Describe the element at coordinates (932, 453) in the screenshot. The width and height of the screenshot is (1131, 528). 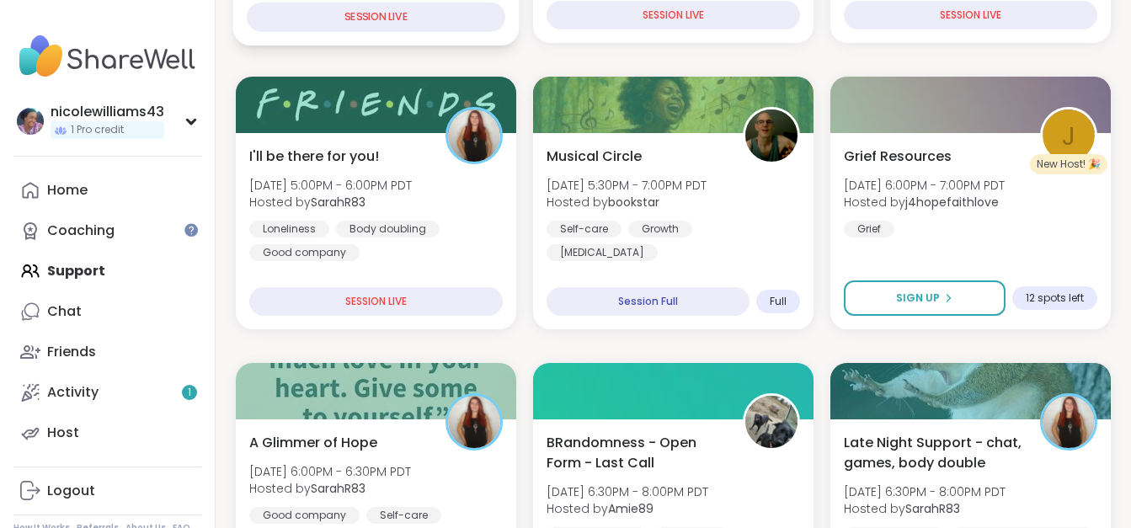
I see `span: Late Night Support - chat, games, body double` at that location.